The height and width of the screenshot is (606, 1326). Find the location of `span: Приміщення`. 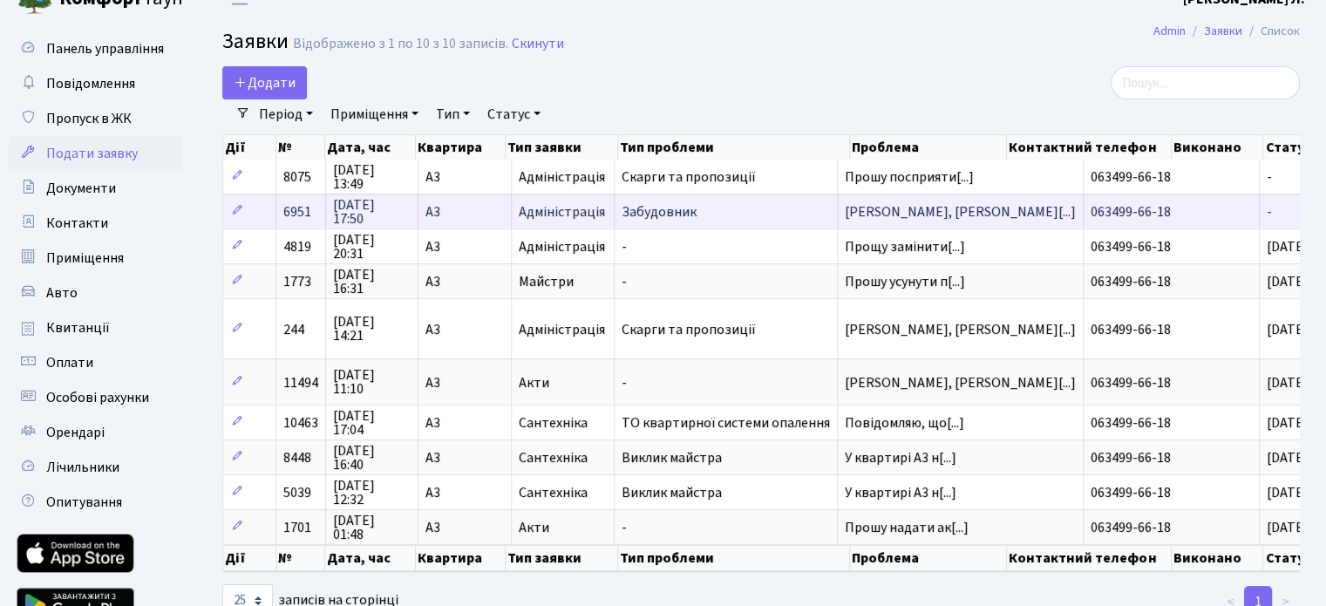

span: Приміщення is located at coordinates (85, 258).